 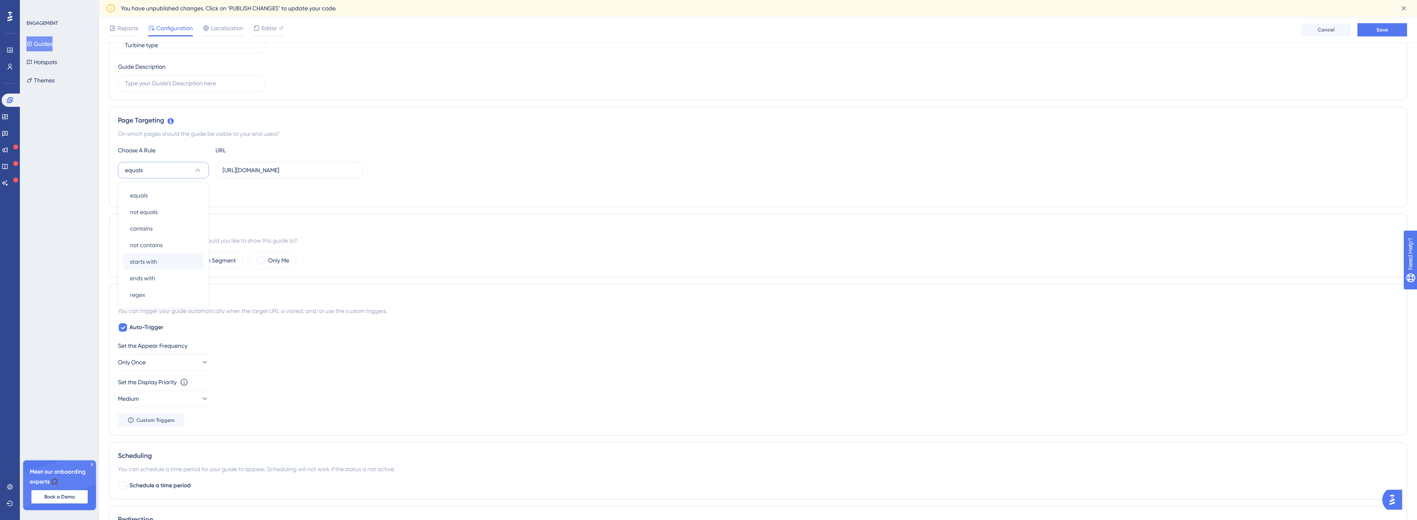 I want to click on div: Audience Segmentation, so click(x=758, y=227).